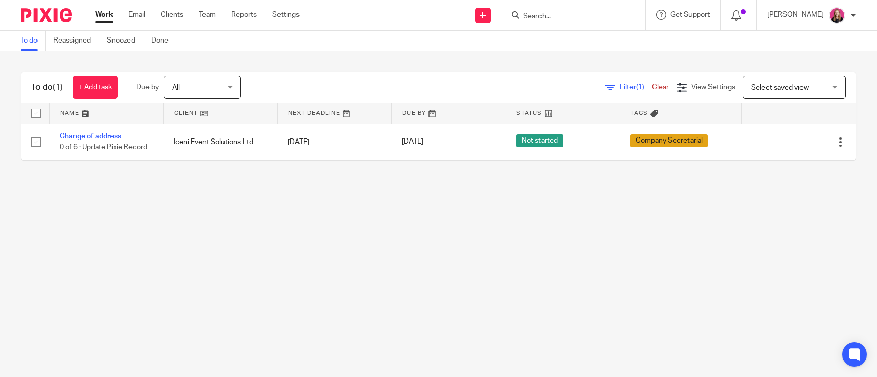 The width and height of the screenshot is (877, 377). What do you see at coordinates (635, 87) in the screenshot?
I see `span: Filter` at bounding box center [635, 87].